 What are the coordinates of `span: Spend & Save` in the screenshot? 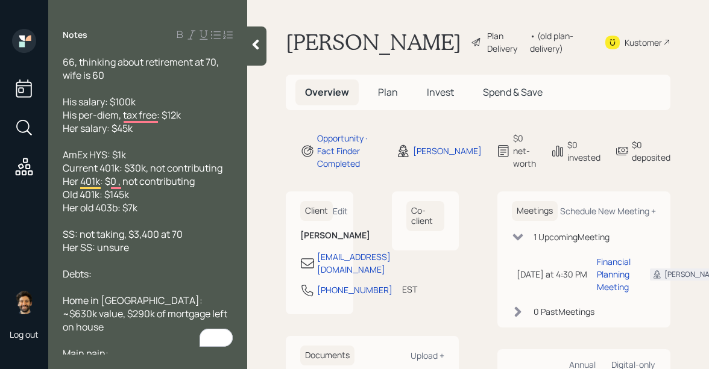 It's located at (512, 92).